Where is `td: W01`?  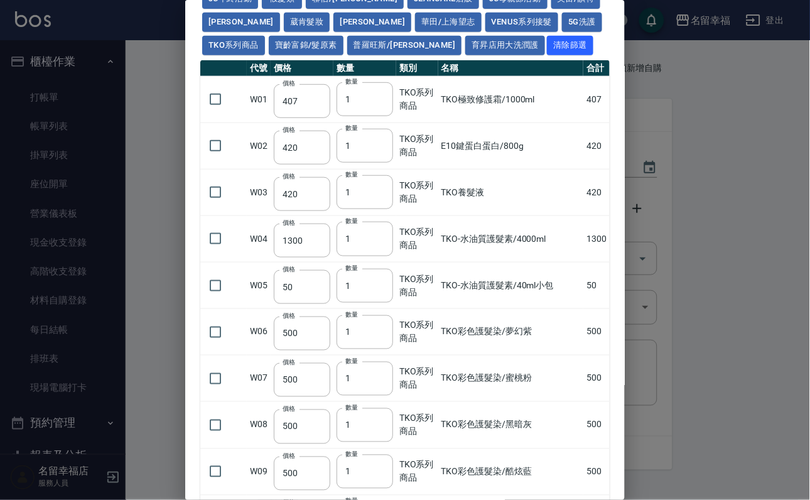 td: W01 is located at coordinates (259, 99).